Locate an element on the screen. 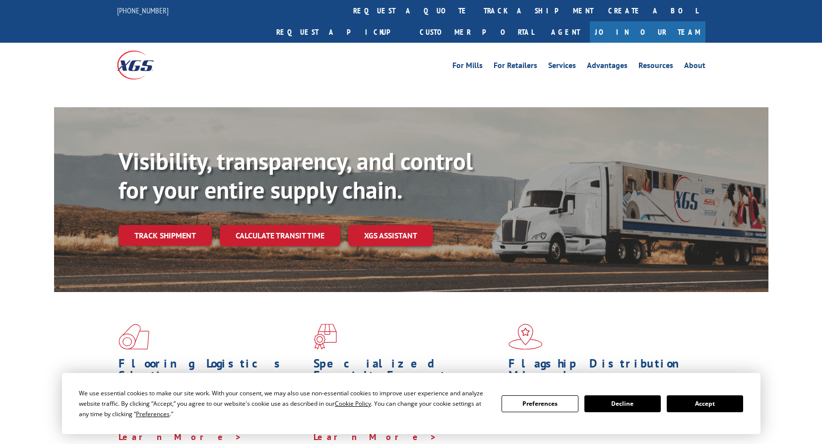 Image resolution: width=822 pixels, height=444 pixels. h1: Specialized Freight Experts is located at coordinates (407, 372).